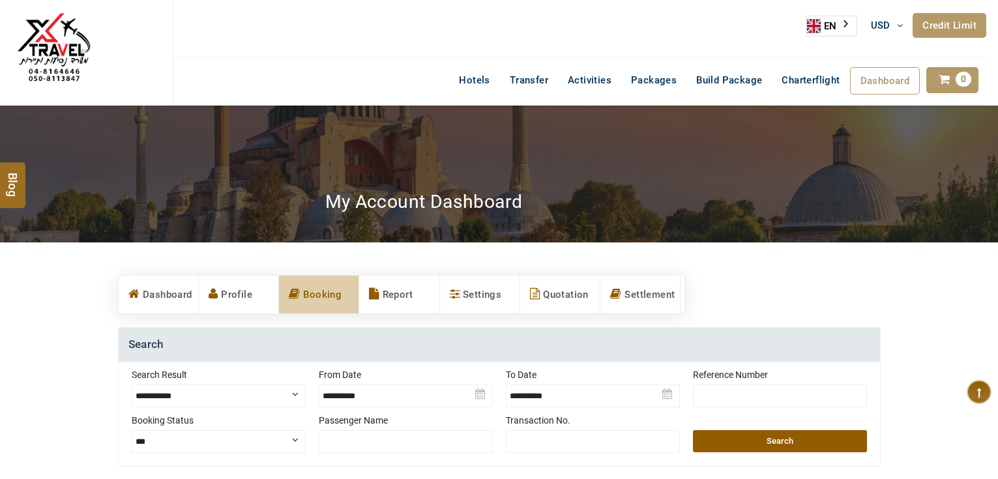 This screenshot has width=998, height=479. Describe the element at coordinates (474, 80) in the screenshot. I see `a: Hotels` at that location.